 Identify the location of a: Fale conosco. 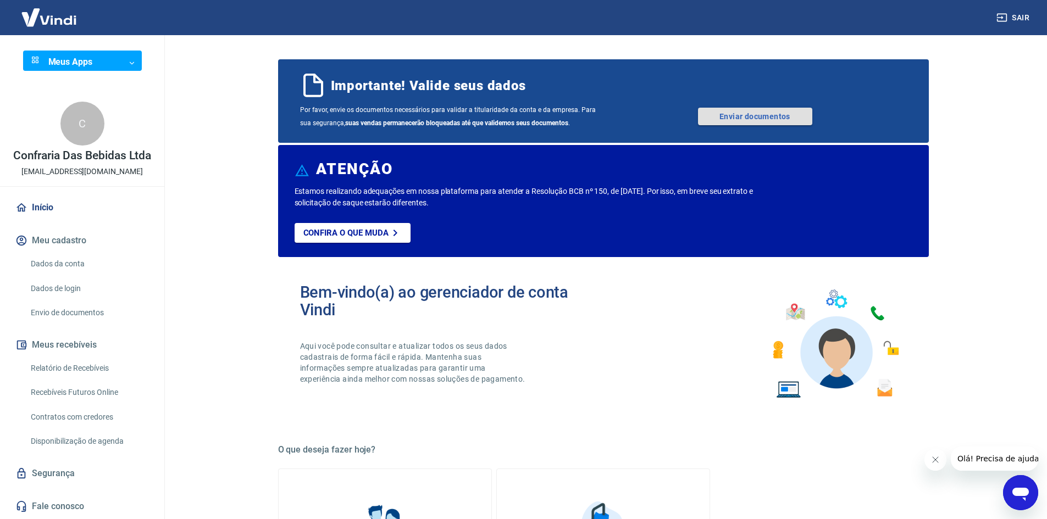
(82, 507).